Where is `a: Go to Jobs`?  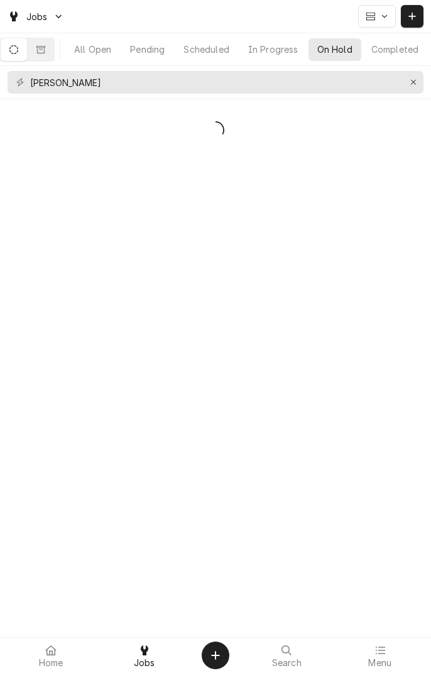 a: Go to Jobs is located at coordinates (36, 16).